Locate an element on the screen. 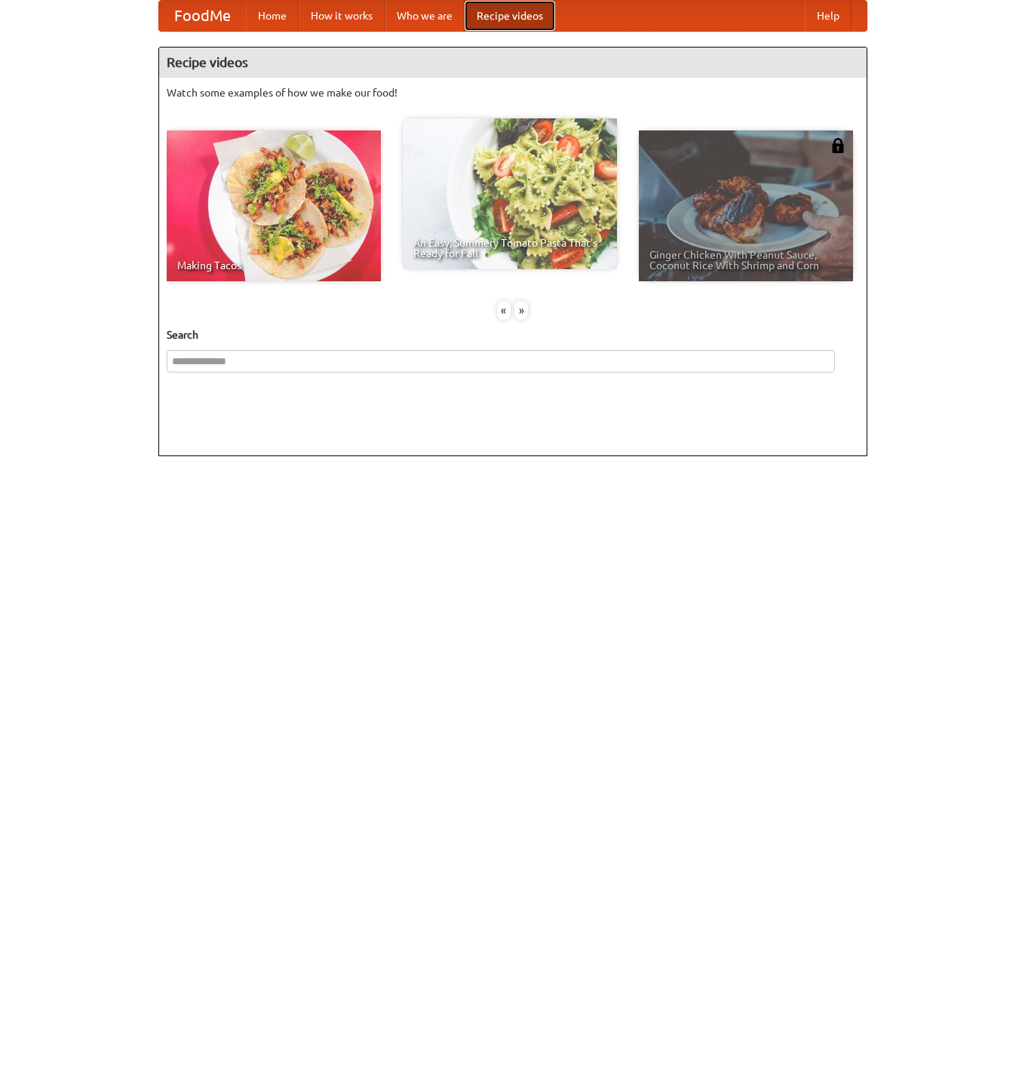 Image resolution: width=1025 pixels, height=1067 pixels. a: Making Tacos is located at coordinates (274, 206).